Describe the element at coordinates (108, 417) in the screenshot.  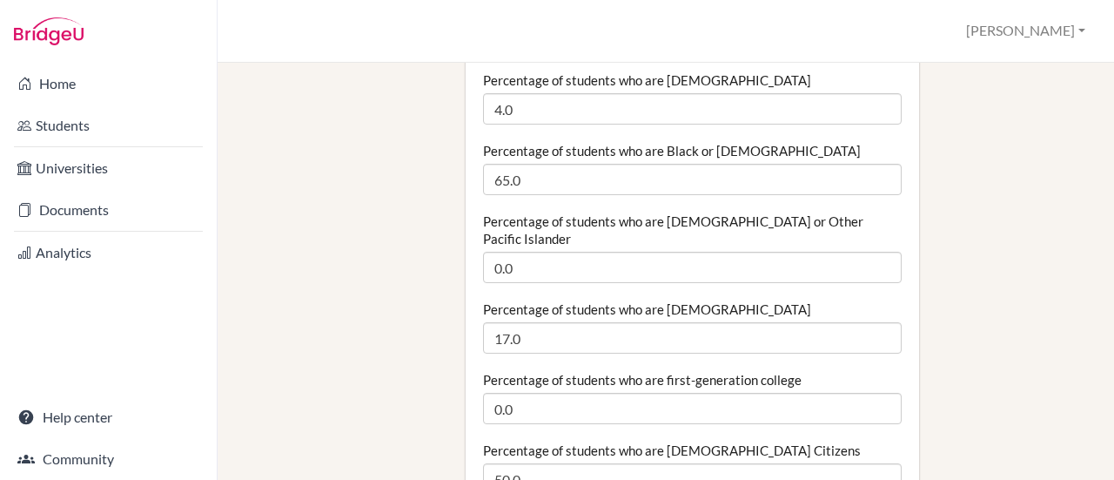
I see `a: Help center` at that location.